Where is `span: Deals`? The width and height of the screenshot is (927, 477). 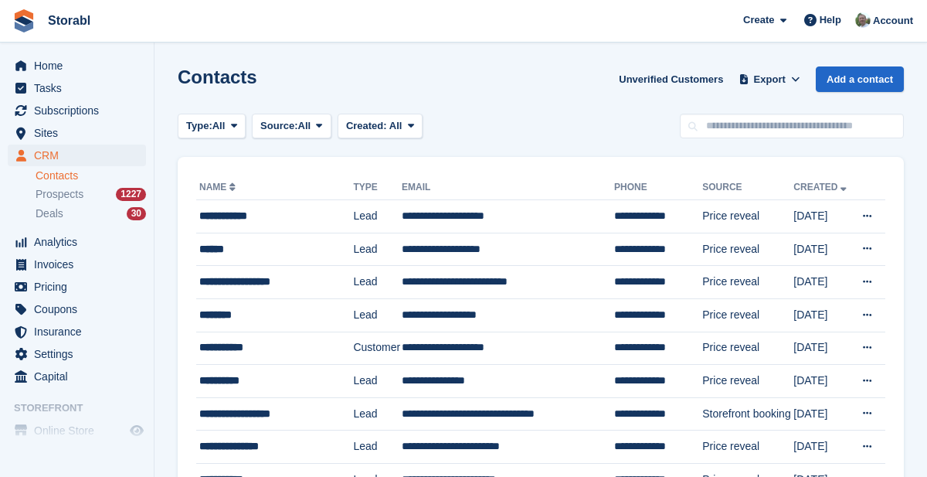 span: Deals is located at coordinates (49, 213).